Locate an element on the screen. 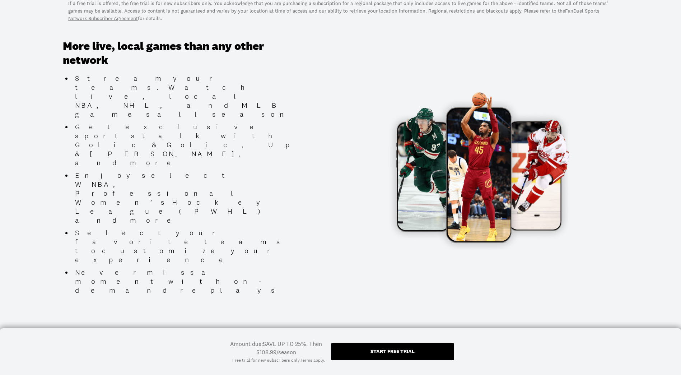 This screenshot has width=681, height=375. li: Enjoy select WNBA, Professional Women’s Hockey League (PWHL) and more is located at coordinates (184, 198).